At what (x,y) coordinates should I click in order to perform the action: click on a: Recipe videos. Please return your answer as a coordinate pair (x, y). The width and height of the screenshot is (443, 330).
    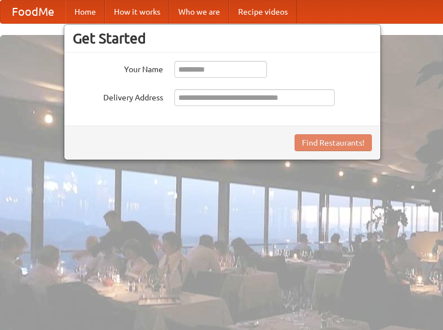
    Looking at the image, I should click on (263, 12).